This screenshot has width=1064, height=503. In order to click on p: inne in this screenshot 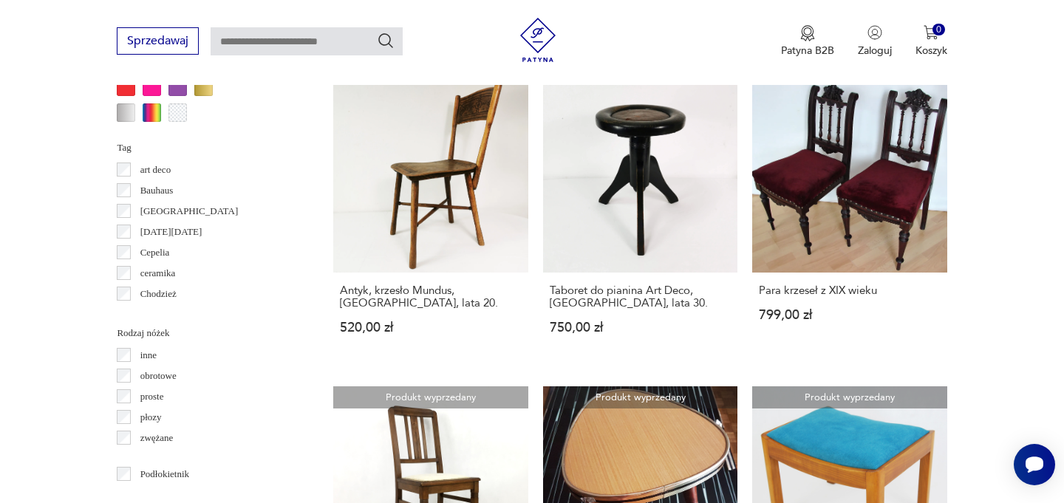, I will do `click(149, 355)`.